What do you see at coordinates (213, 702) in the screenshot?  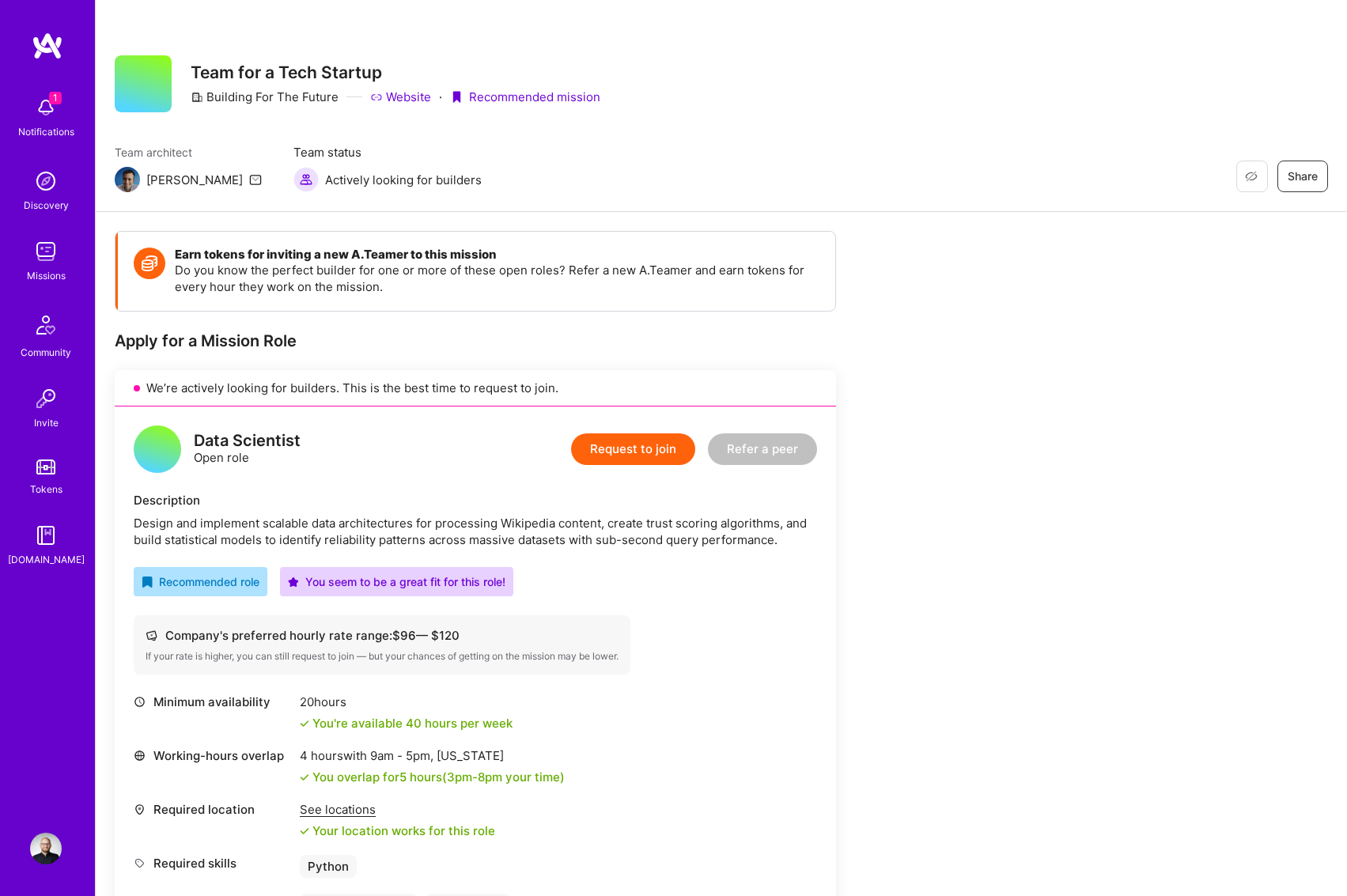 I see `div: Minimum availability` at bounding box center [213, 702].